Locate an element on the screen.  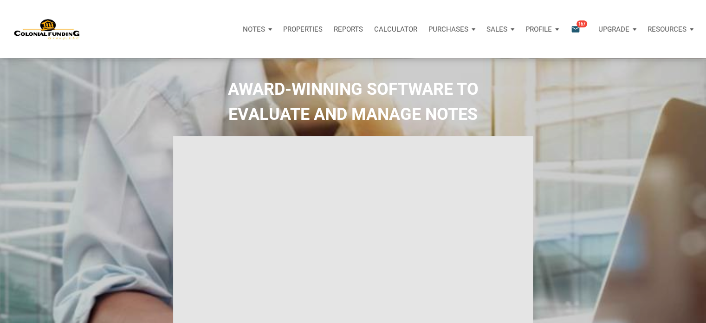
span: 167 is located at coordinates (582, 24).